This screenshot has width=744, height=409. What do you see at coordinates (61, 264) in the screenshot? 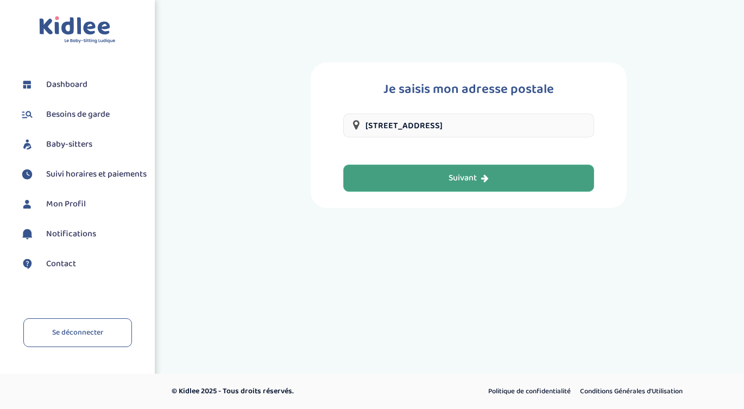
I see `span: Contact` at bounding box center [61, 264].